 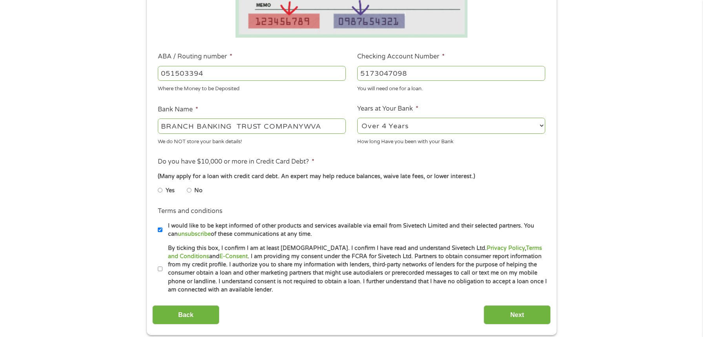 I want to click on label: No, so click(x=198, y=191).